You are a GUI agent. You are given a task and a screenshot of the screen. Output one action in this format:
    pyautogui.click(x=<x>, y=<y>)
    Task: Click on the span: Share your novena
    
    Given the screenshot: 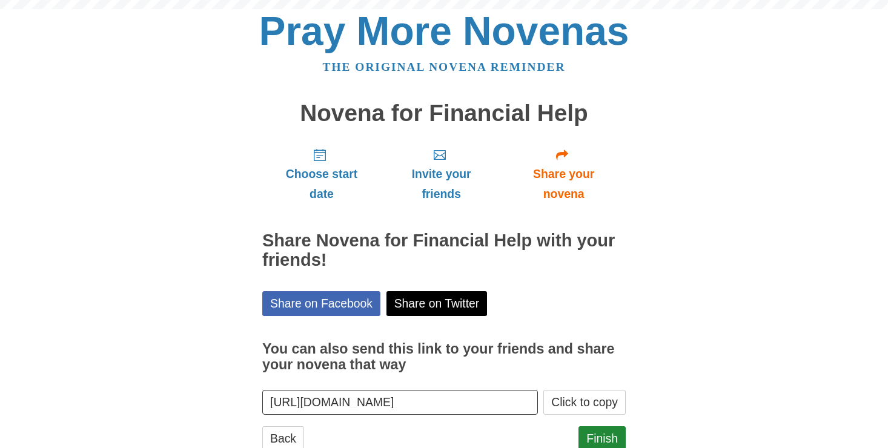 What is the action you would take?
    pyautogui.click(x=563, y=184)
    